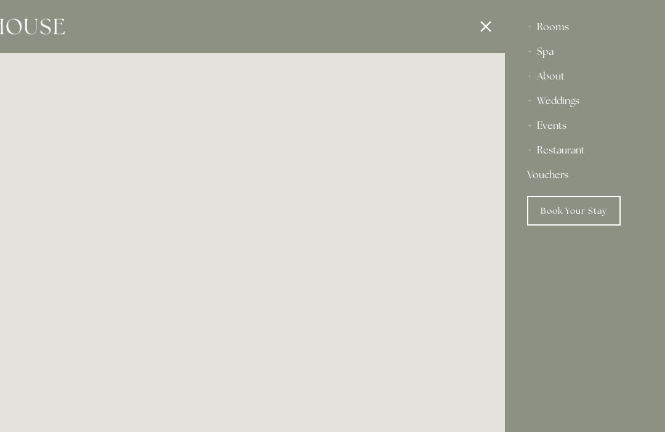 This screenshot has width=665, height=432. Describe the element at coordinates (585, 76) in the screenshot. I see `div: About` at that location.